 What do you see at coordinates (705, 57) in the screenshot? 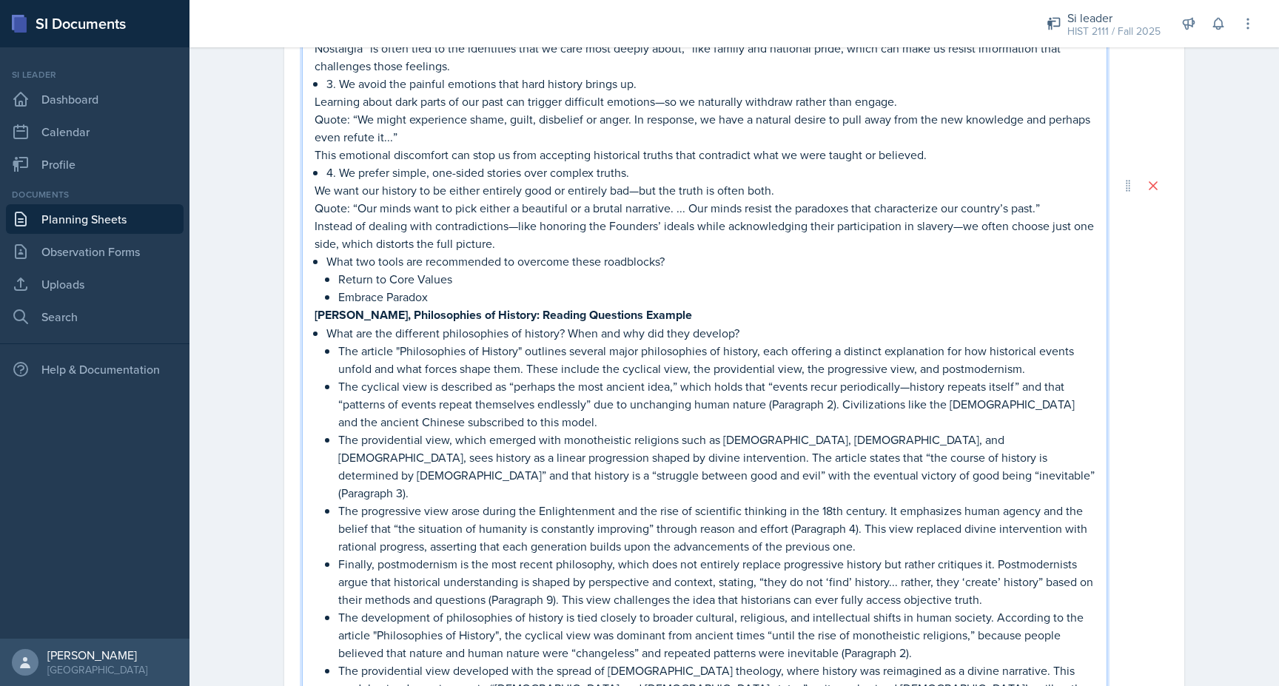
I see `p: Nostalgia “is often tied to the identities that we care most deeply about,” like family and natio...` at bounding box center [705, 57].